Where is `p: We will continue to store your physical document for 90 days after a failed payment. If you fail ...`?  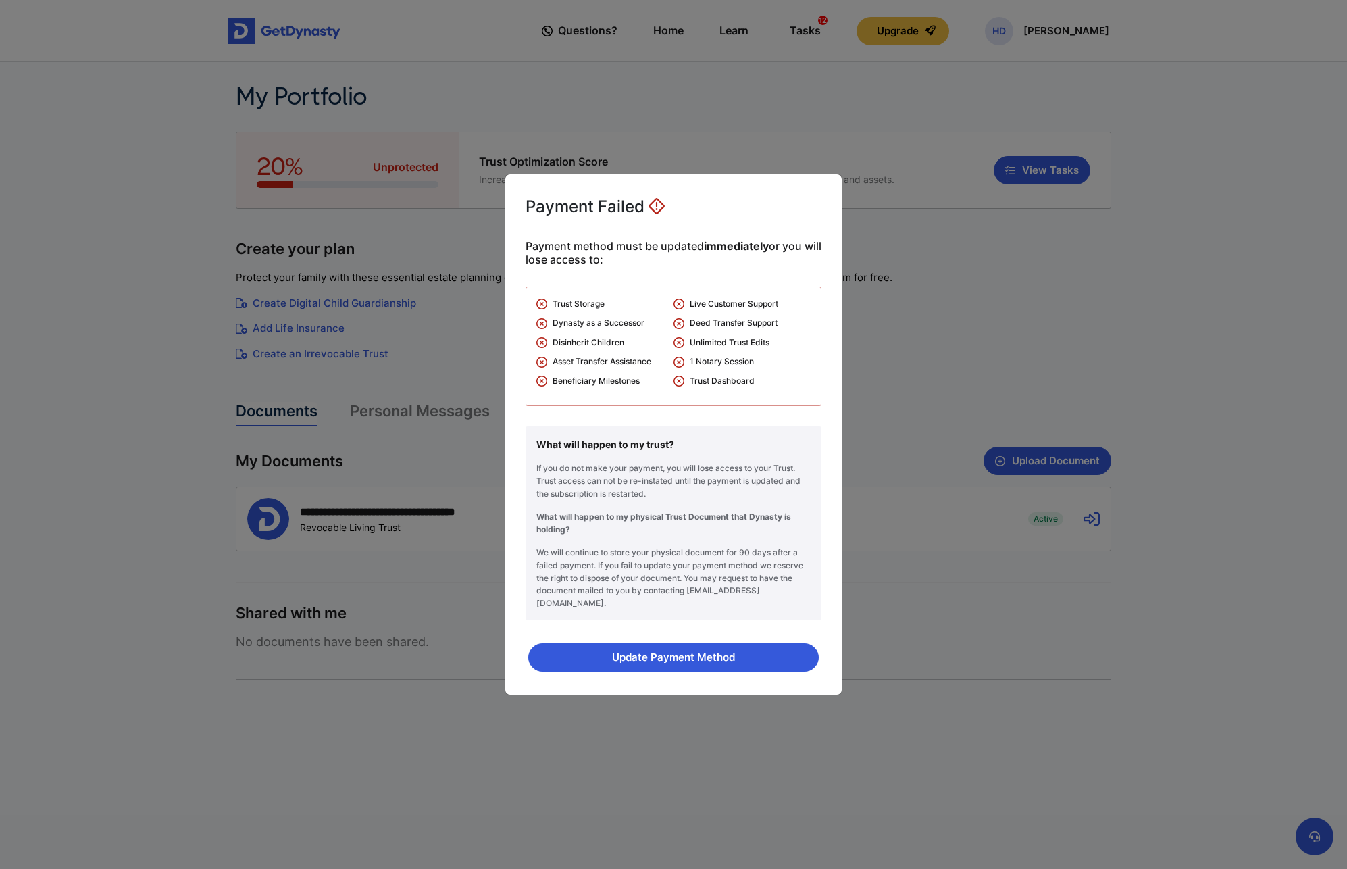
p: We will continue to store your physical document for 90 days after a failed payment. If you fail ... is located at coordinates (673, 578).